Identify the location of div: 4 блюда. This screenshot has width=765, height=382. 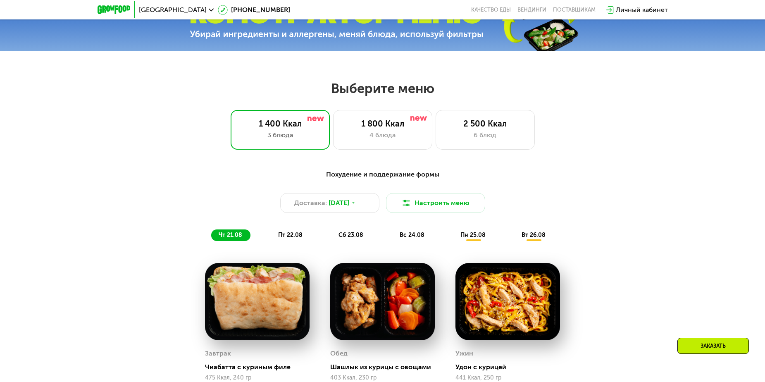
(383, 135).